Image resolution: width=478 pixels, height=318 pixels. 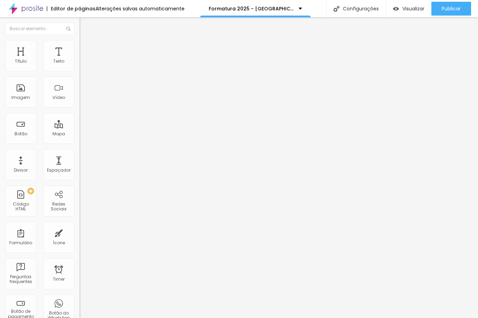 I want to click on div: Ícone, so click(x=59, y=243).